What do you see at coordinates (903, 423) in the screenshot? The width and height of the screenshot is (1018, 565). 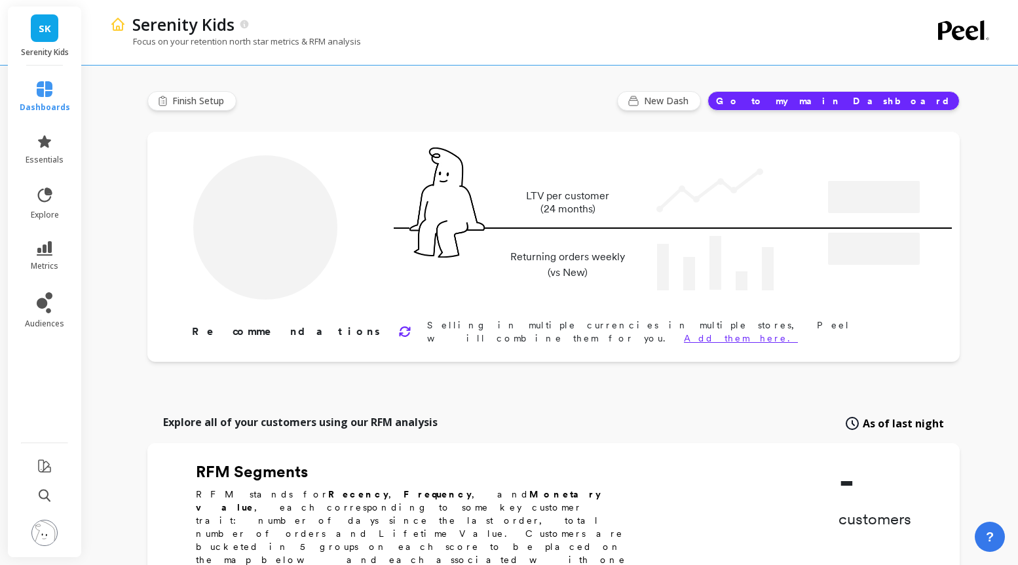 I see `span: As of last night` at bounding box center [903, 423].